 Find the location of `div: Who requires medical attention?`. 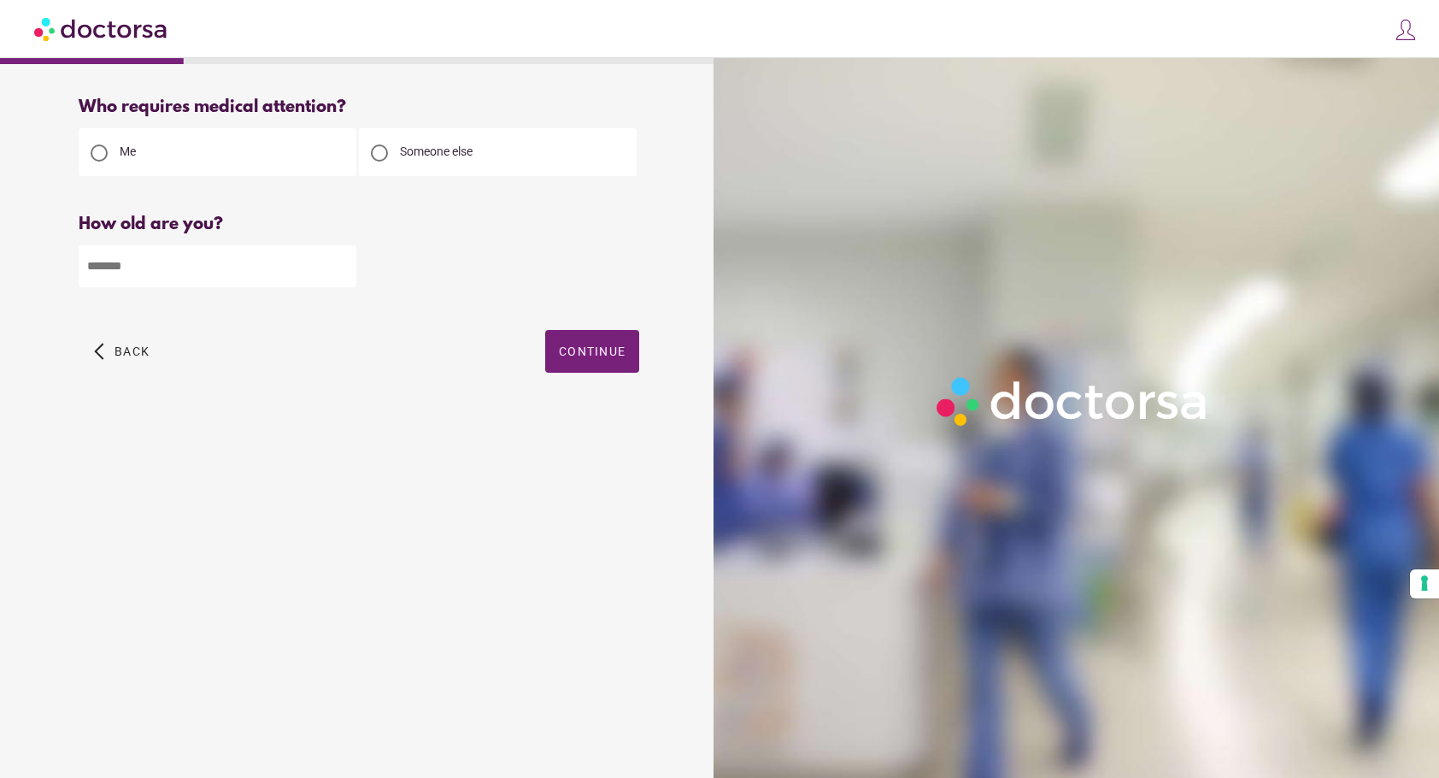

div: Who requires medical attention? is located at coordinates (359, 107).